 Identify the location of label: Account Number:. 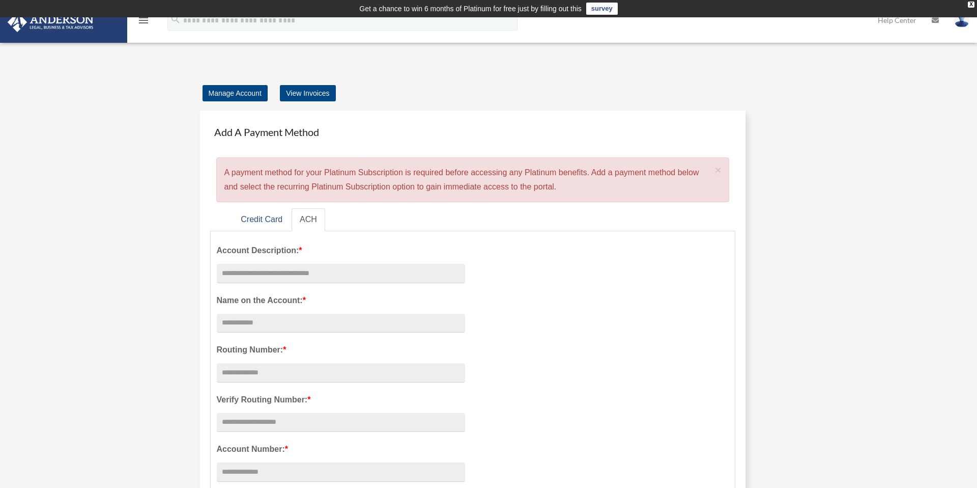
(341, 449).